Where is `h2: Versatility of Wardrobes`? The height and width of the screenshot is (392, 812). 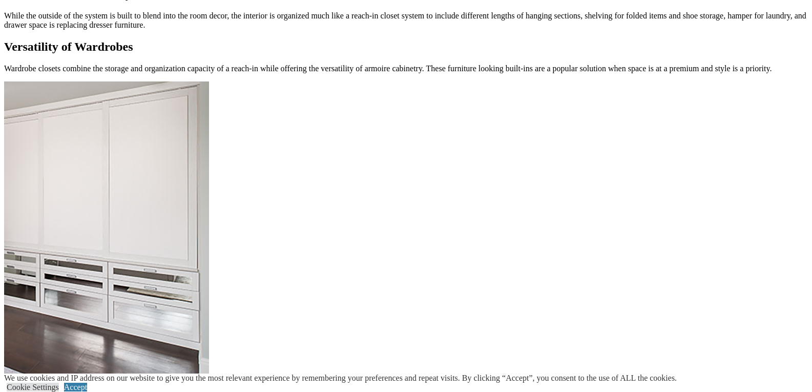 h2: Versatility of Wardrobes is located at coordinates (406, 47).